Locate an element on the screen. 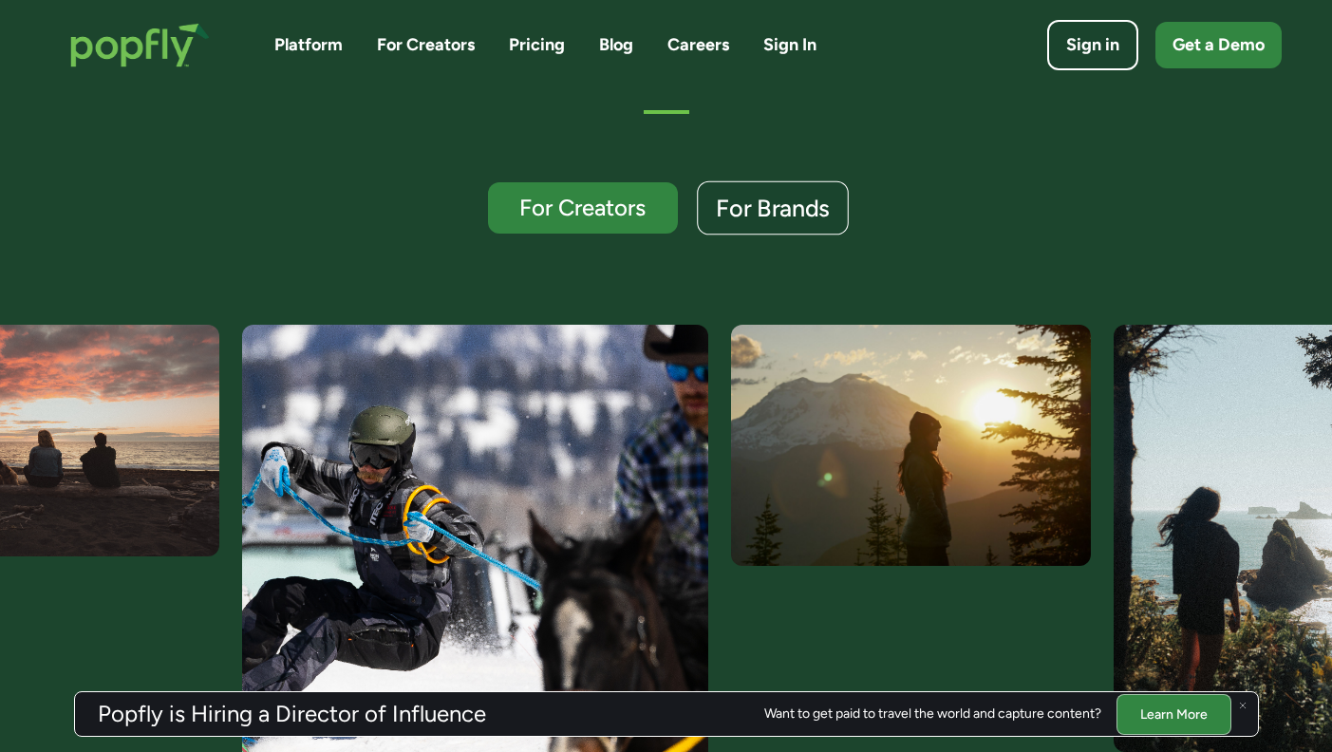 This screenshot has width=1332, height=752. a: Pricing is located at coordinates (536, 45).